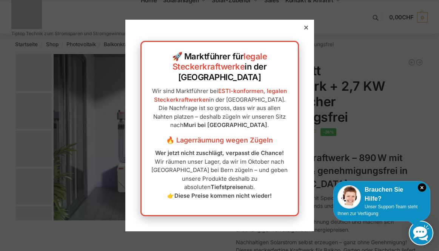  Describe the element at coordinates (349, 197) in the screenshot. I see `img: Customer service` at that location.